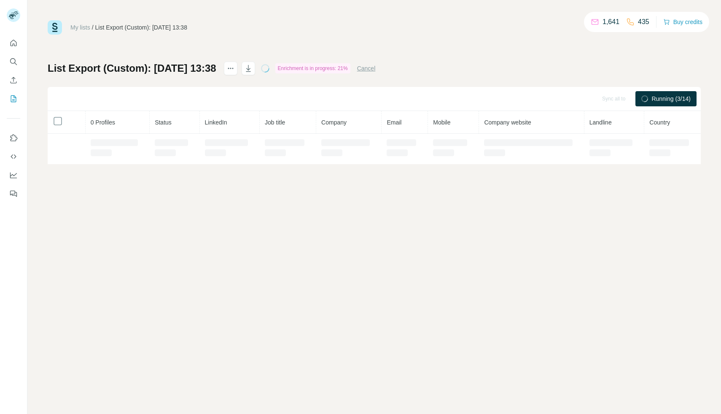 The width and height of the screenshot is (721, 414). I want to click on button: Feedback, so click(13, 194).